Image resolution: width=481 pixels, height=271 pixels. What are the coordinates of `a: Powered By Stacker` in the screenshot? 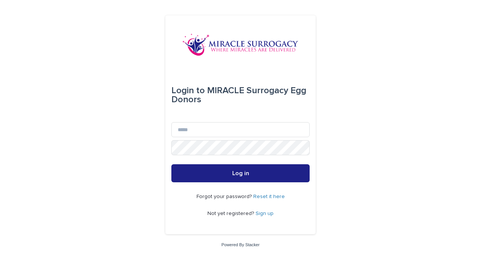 It's located at (240, 244).